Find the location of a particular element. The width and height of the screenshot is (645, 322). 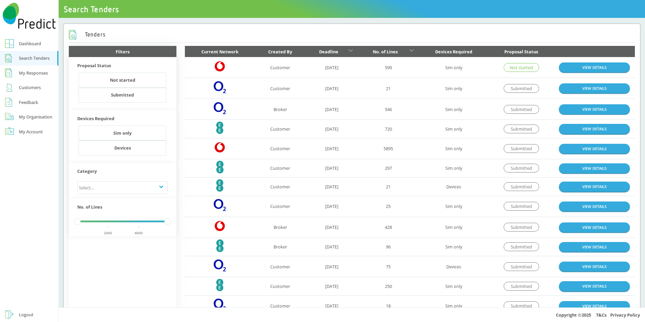

div: Logout is located at coordinates (26, 315).